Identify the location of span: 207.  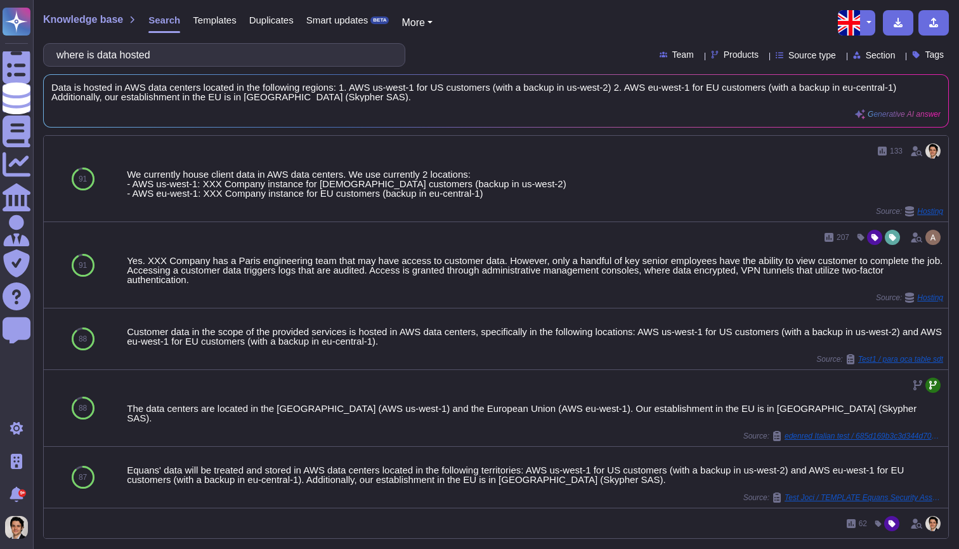
(843, 237).